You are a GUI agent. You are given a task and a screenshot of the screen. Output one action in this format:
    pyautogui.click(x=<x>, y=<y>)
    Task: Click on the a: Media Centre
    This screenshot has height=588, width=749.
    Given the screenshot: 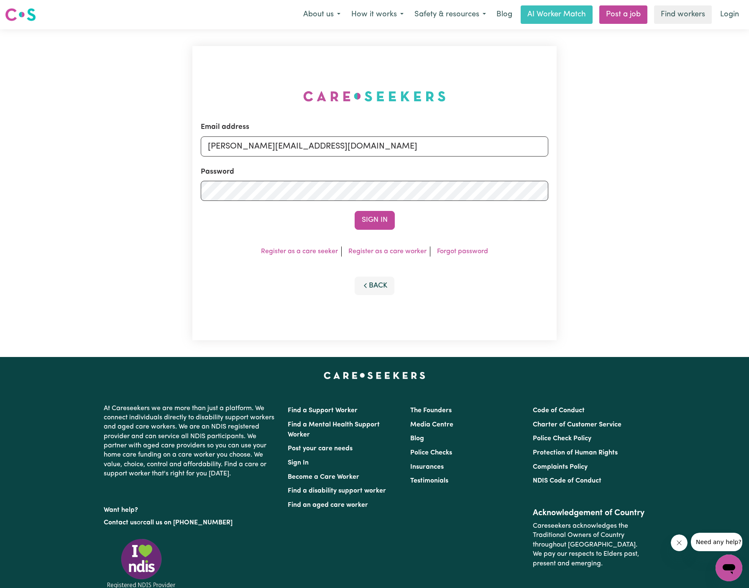 What is the action you would take?
    pyautogui.click(x=432, y=425)
    